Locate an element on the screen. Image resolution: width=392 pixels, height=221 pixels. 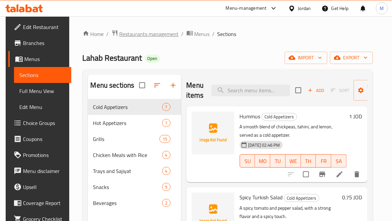
a: Edit menu item is located at coordinates (340, 174).